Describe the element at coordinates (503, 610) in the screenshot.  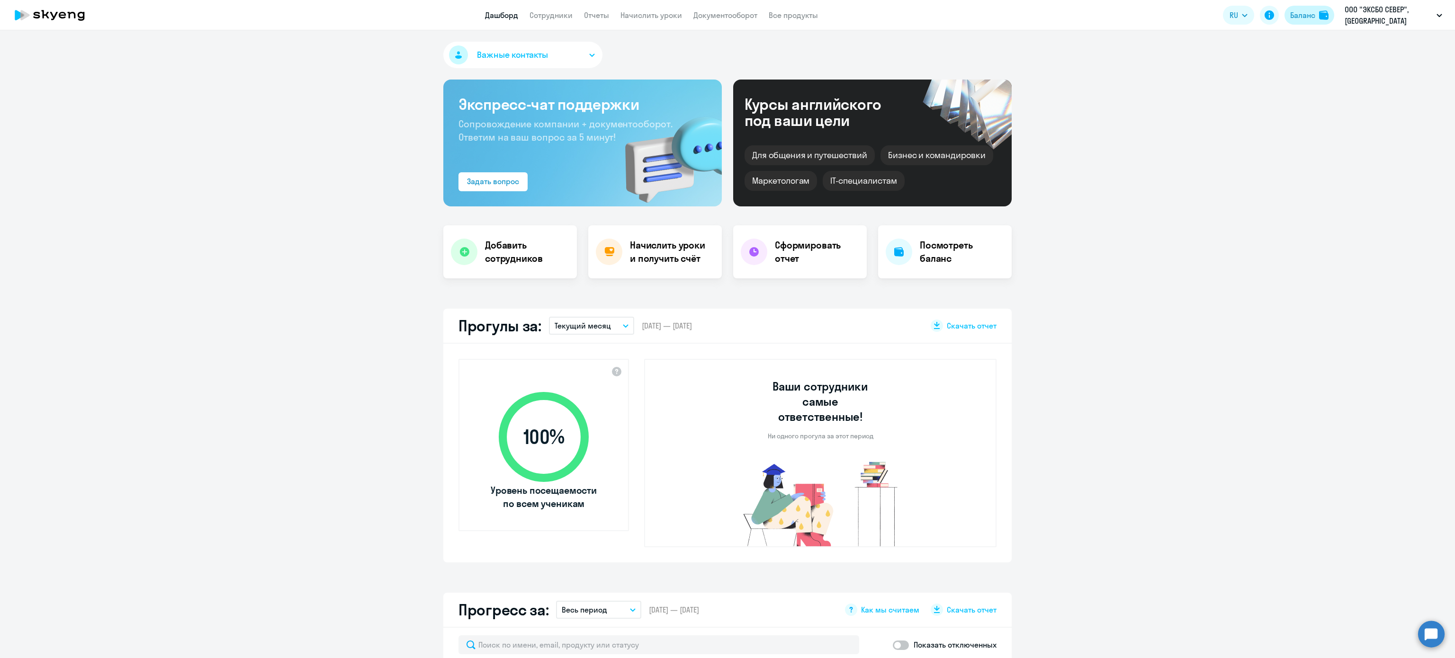
I see `h2: Прогресс за:` at that location.